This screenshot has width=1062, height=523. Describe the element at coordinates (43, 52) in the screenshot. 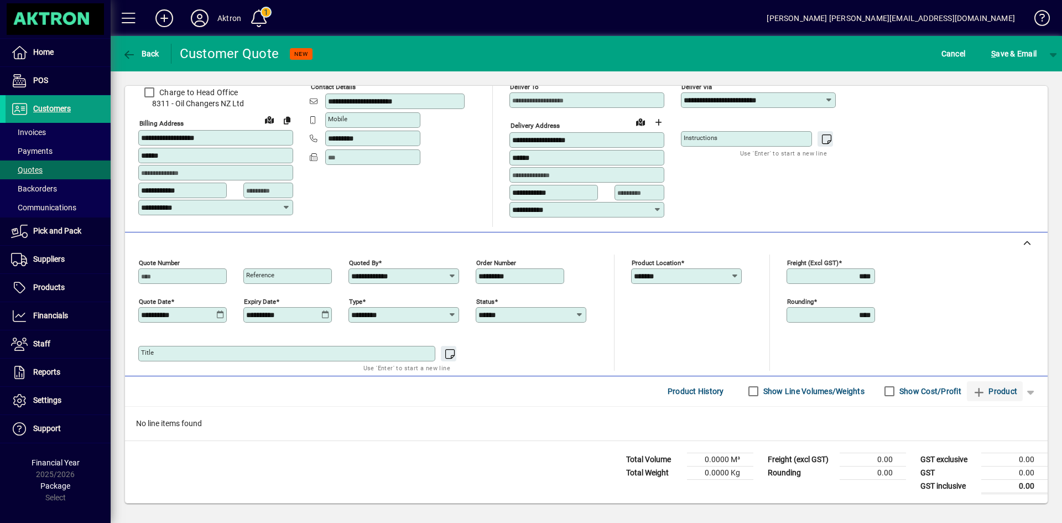

I see `span: Home` at that location.